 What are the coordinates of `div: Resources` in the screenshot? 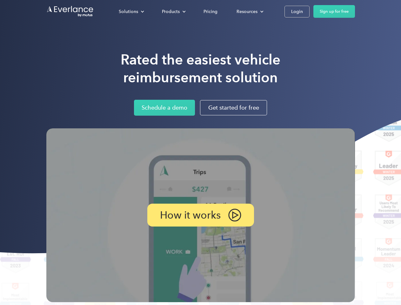 It's located at (247, 11).